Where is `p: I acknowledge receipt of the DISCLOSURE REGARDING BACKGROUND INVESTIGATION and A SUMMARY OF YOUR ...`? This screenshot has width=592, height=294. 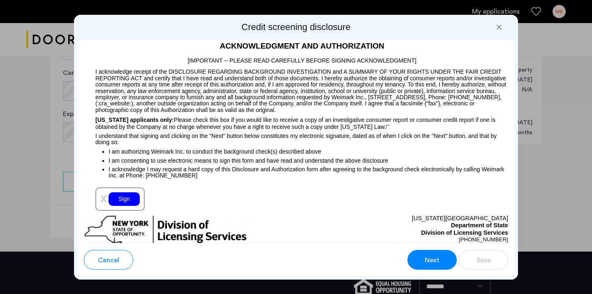 p: I acknowledge receipt of the DISCLOSURE REGARDING BACKGROUND INVESTIGATION and A SUMMARY OF YOUR ... is located at coordinates (296, 89).